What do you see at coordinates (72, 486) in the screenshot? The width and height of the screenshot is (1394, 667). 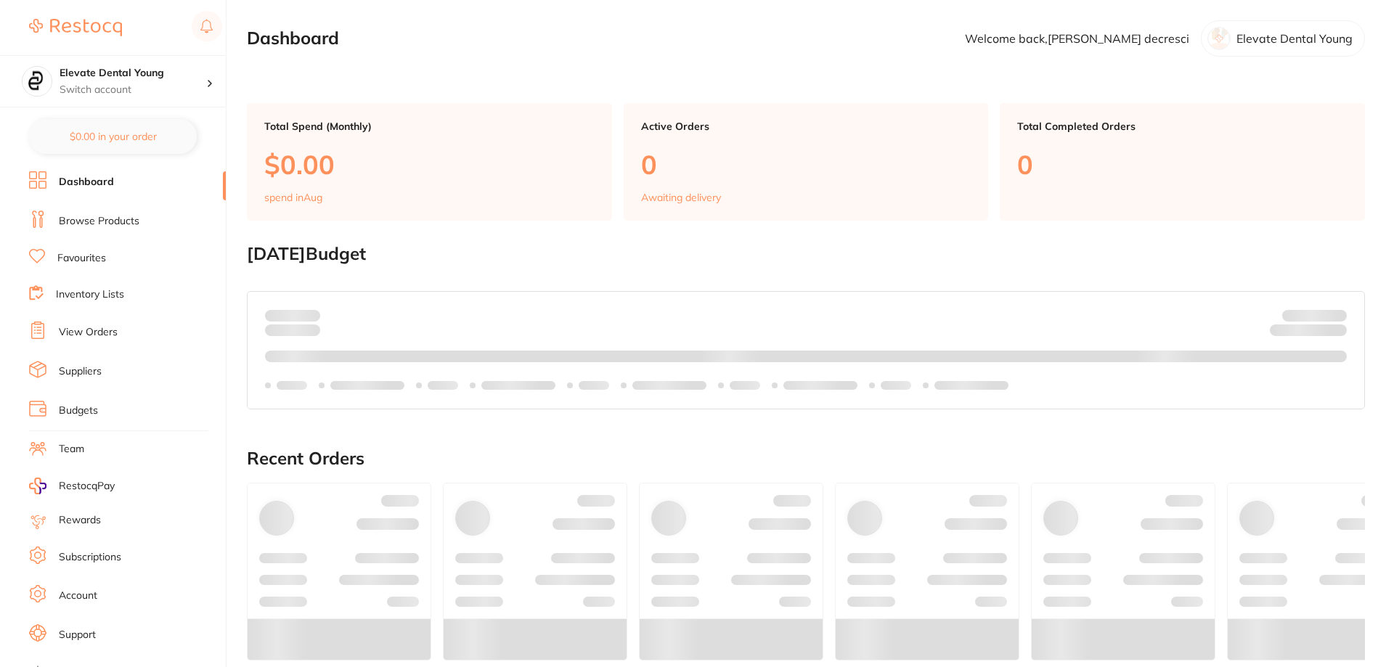 I see `a: RestocqPay` at bounding box center [72, 486].